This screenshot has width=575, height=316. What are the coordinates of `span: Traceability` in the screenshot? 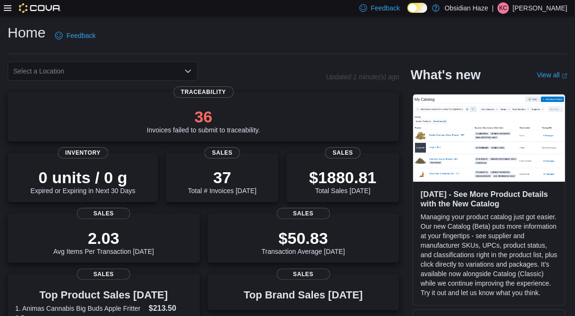 It's located at (203, 92).